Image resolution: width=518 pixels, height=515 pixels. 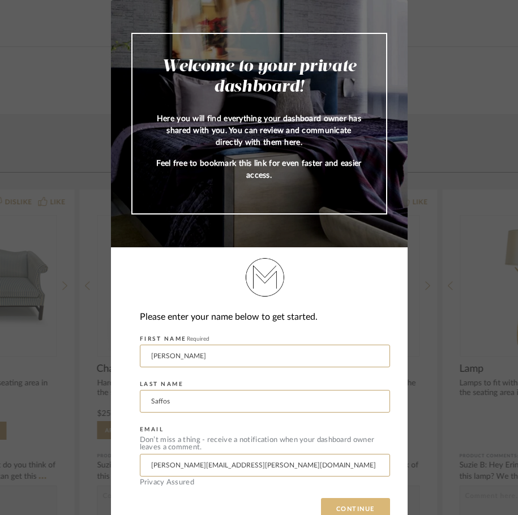 What do you see at coordinates (265, 465) in the screenshot?
I see `input: Enter Email` at bounding box center [265, 465].